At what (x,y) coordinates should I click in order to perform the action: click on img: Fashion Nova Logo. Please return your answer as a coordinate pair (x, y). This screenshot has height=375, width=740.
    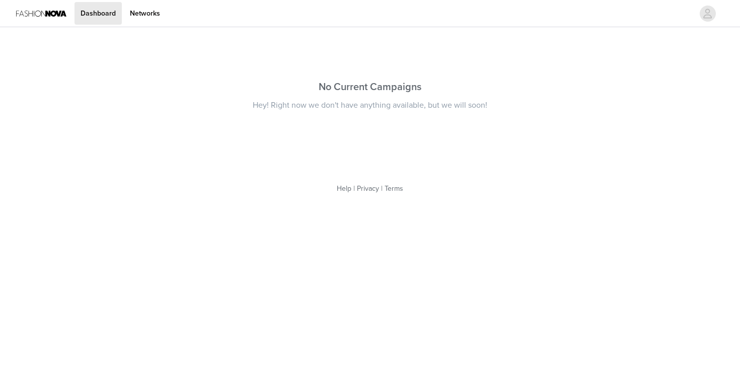
    Looking at the image, I should click on (41, 13).